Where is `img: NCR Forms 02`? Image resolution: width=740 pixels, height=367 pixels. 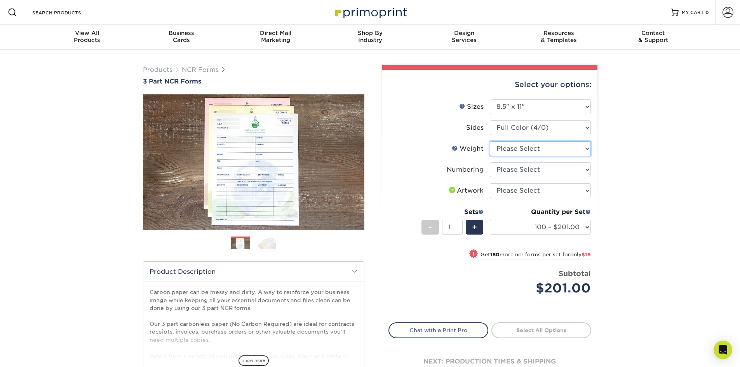
img: NCR Forms 02 is located at coordinates (267, 243).